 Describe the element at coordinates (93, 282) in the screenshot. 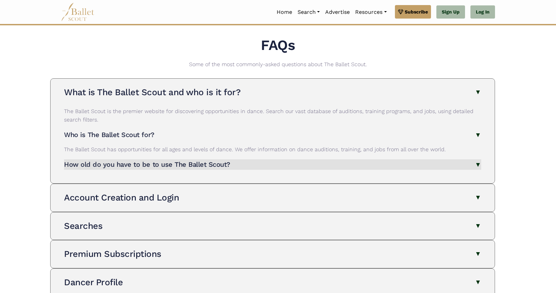

I see `h3: Dancer Profile` at that location.